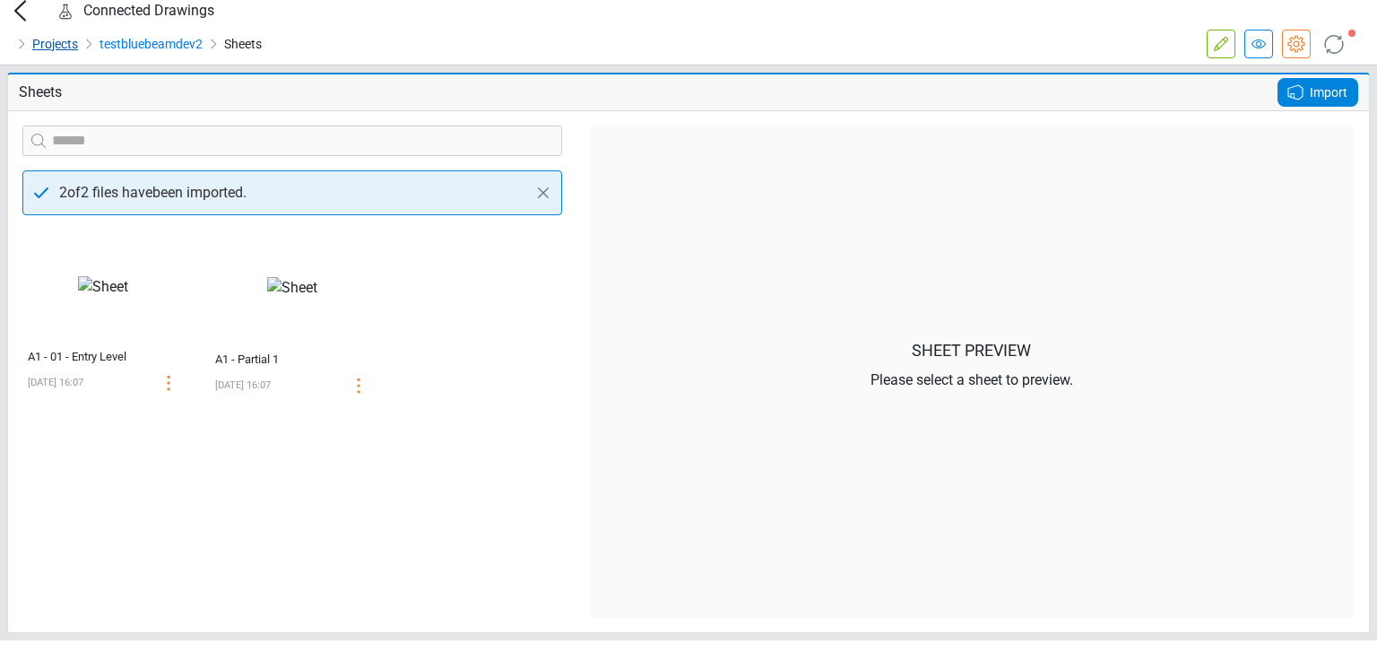 This screenshot has height=661, width=1377. Describe the element at coordinates (55, 44) in the screenshot. I see `a: Projects` at that location.